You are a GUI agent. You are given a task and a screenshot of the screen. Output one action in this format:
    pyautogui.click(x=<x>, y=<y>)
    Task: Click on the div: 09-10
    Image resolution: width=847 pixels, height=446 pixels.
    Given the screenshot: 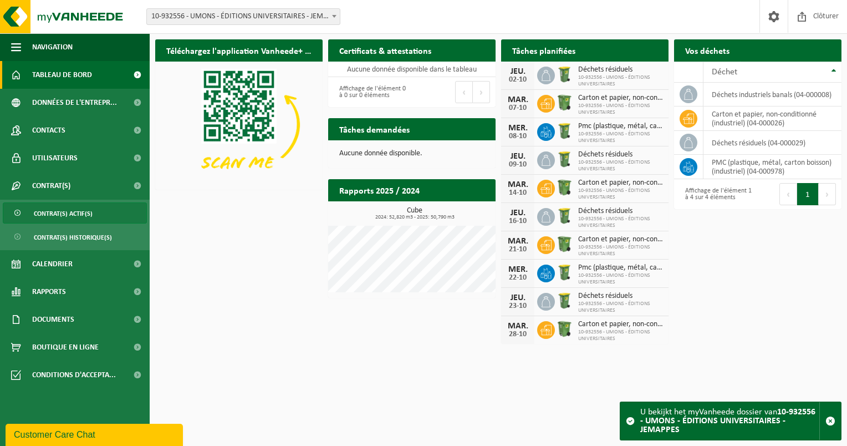 What is the action you would take?
    pyautogui.click(x=518, y=165)
    